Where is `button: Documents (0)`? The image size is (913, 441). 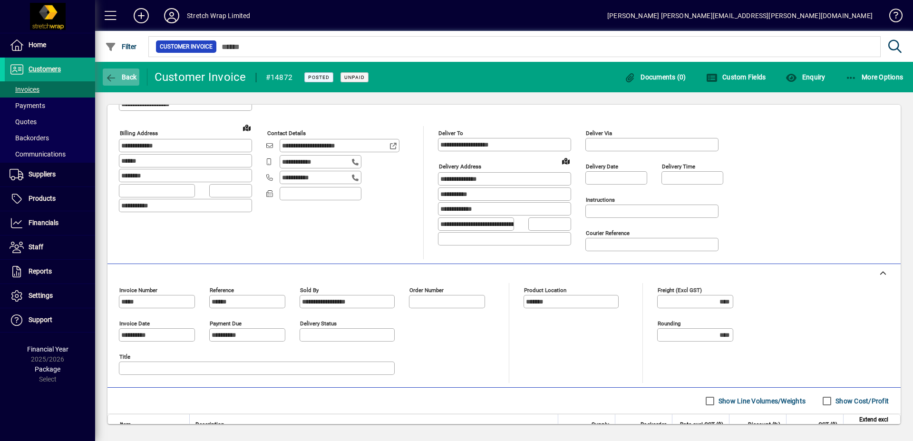 button: Documents (0) is located at coordinates (655, 77).